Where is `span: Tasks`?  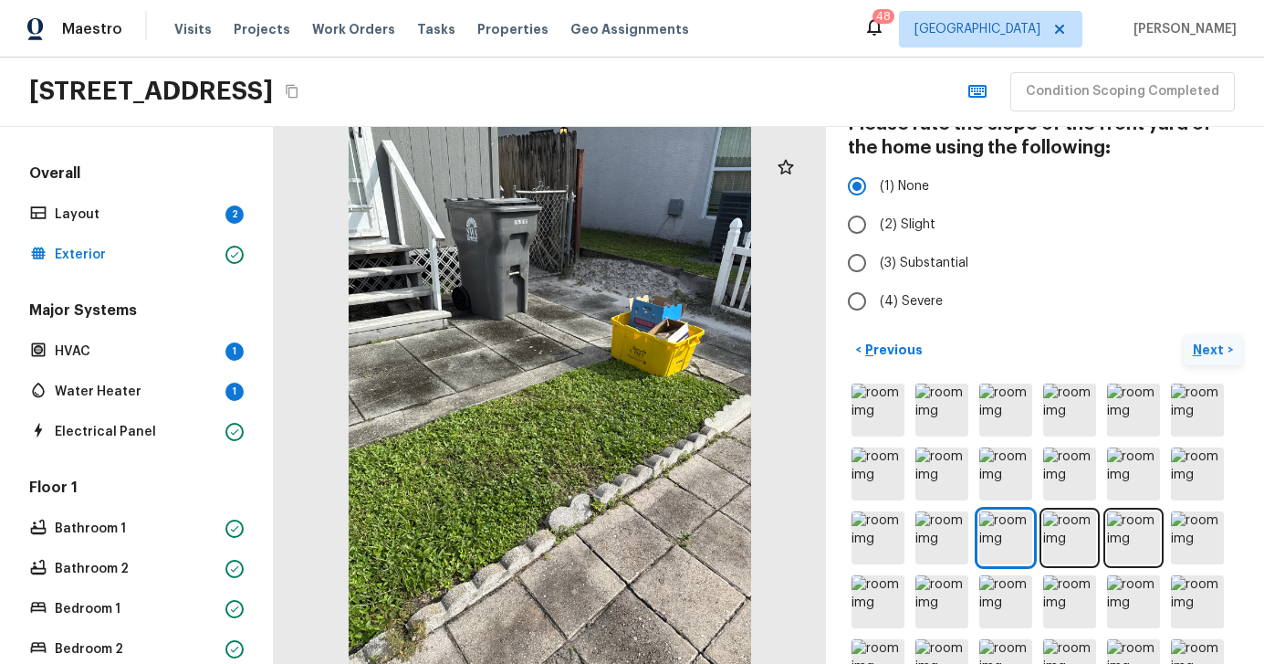
span: Tasks is located at coordinates (436, 29).